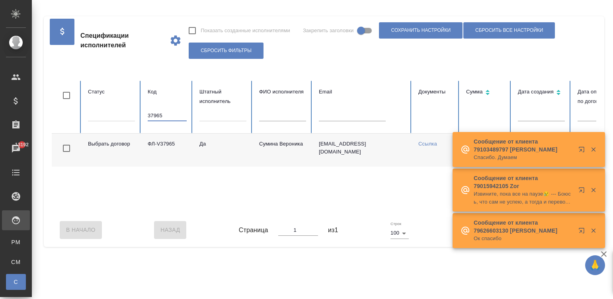  What do you see at coordinates (253, 230) in the screenshot?
I see `span: Страница` at bounding box center [253, 230].